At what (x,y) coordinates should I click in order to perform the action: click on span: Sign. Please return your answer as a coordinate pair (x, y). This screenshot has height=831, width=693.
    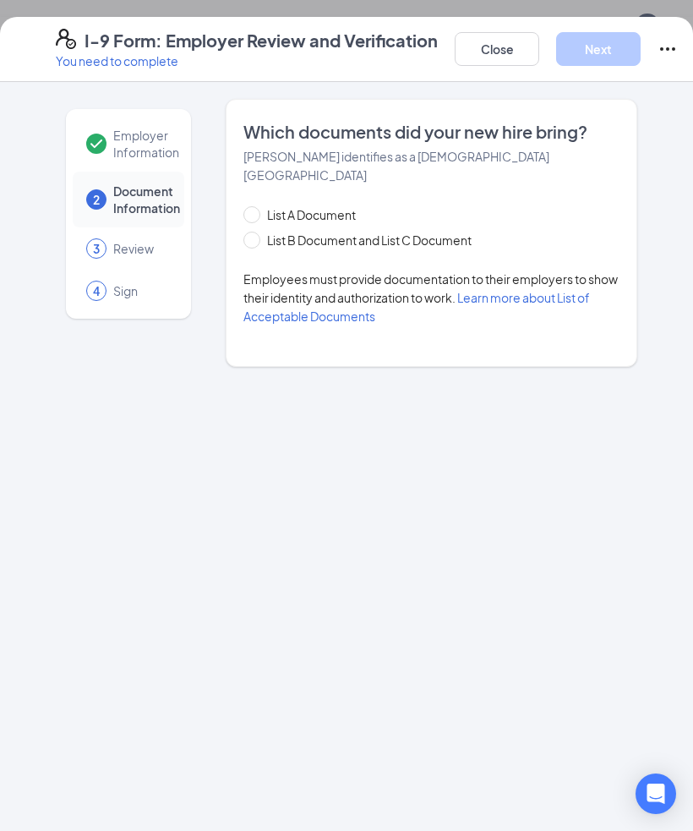
    Looking at the image, I should click on (140, 291).